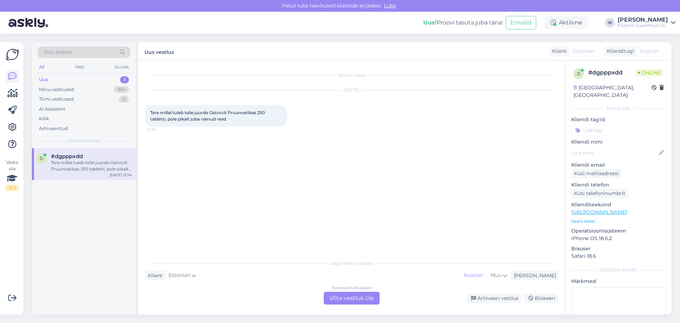  Describe the element at coordinates (618, 130) in the screenshot. I see `input: Lisa tag` at that location.